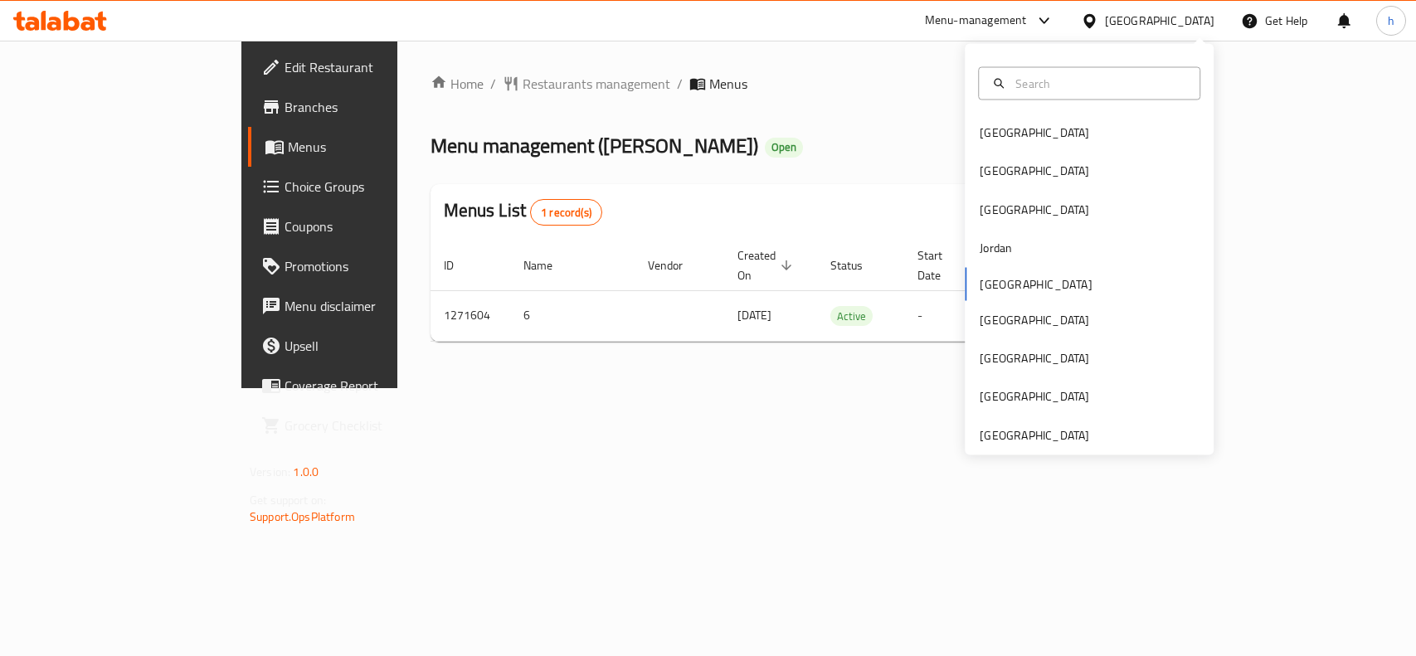  Describe the element at coordinates (374, 346) in the screenshot. I see `span: Upsell` at that location.